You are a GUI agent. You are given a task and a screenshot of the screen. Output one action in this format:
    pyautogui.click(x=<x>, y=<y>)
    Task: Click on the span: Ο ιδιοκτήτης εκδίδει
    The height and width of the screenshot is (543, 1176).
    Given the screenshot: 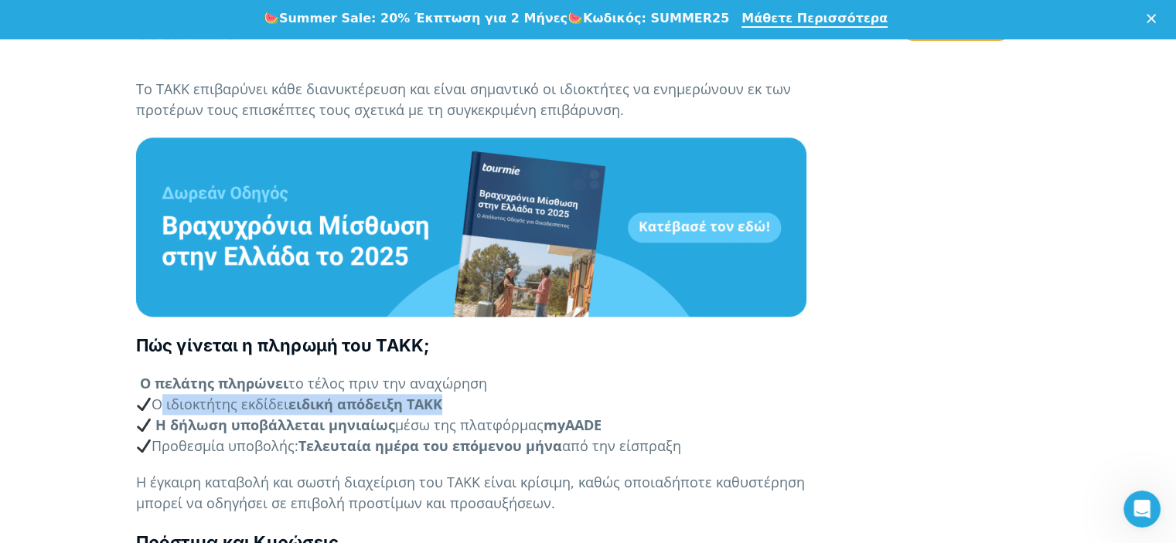 What is the action you would take?
    pyautogui.click(x=213, y=404)
    